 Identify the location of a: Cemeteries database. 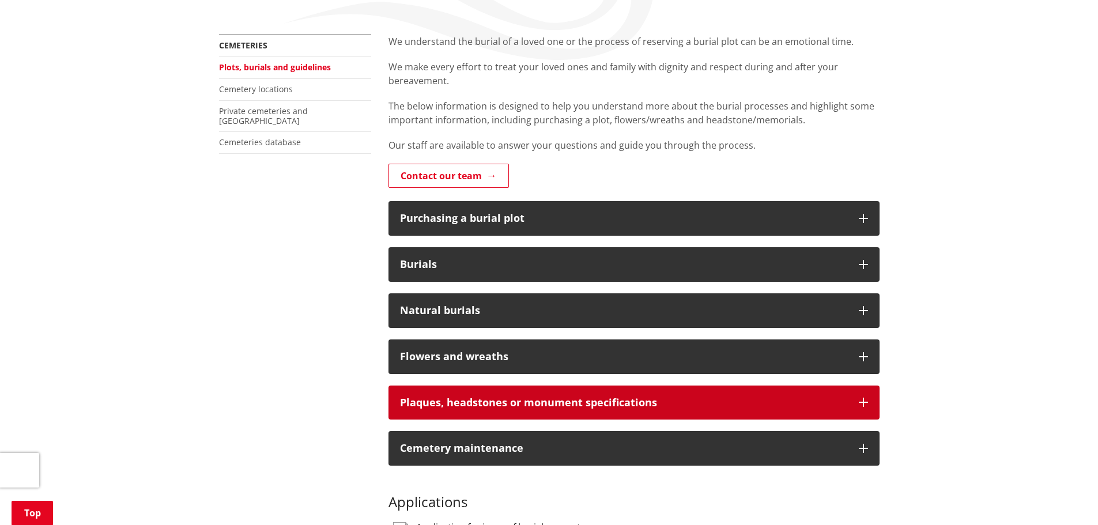
(260, 142).